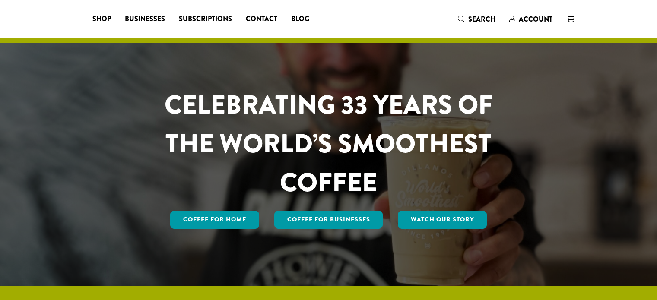 Image resolution: width=657 pixels, height=300 pixels. I want to click on span: Search, so click(482, 19).